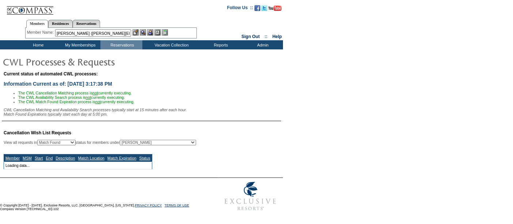  Describe the element at coordinates (148, 205) in the screenshot. I see `a: PRIVACY POLICY` at that location.